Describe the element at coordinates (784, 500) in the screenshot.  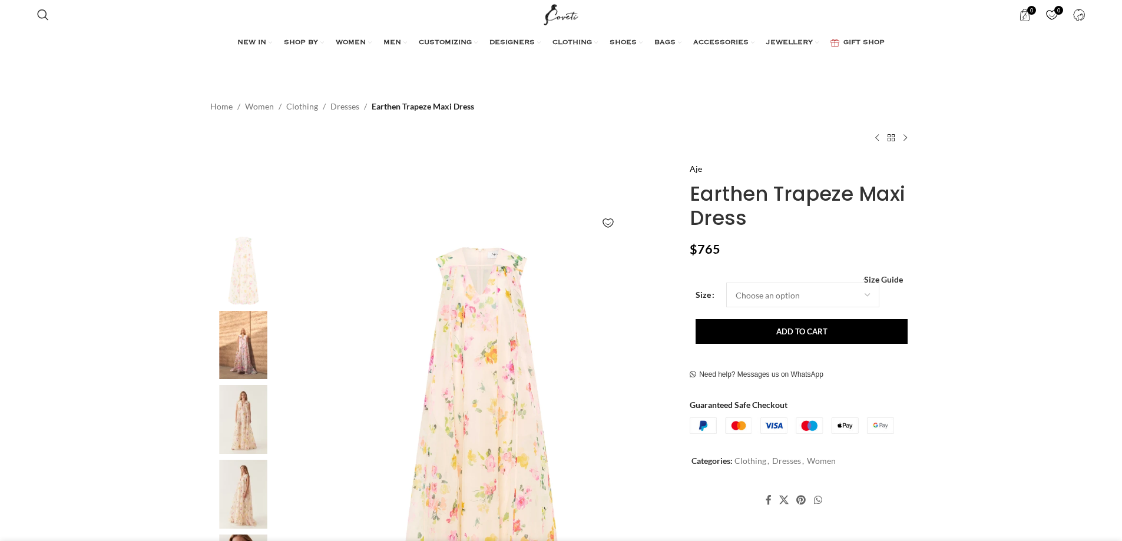
I see `a: X social link` at that location.